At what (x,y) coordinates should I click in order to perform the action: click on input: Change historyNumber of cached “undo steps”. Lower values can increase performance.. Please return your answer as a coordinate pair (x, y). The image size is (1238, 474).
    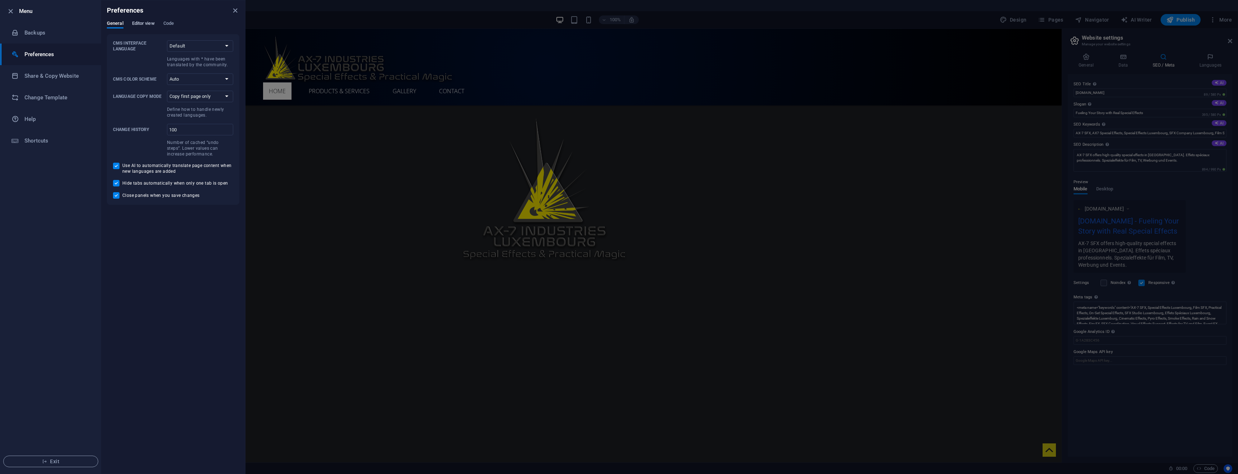
    Looking at the image, I should click on (200, 130).